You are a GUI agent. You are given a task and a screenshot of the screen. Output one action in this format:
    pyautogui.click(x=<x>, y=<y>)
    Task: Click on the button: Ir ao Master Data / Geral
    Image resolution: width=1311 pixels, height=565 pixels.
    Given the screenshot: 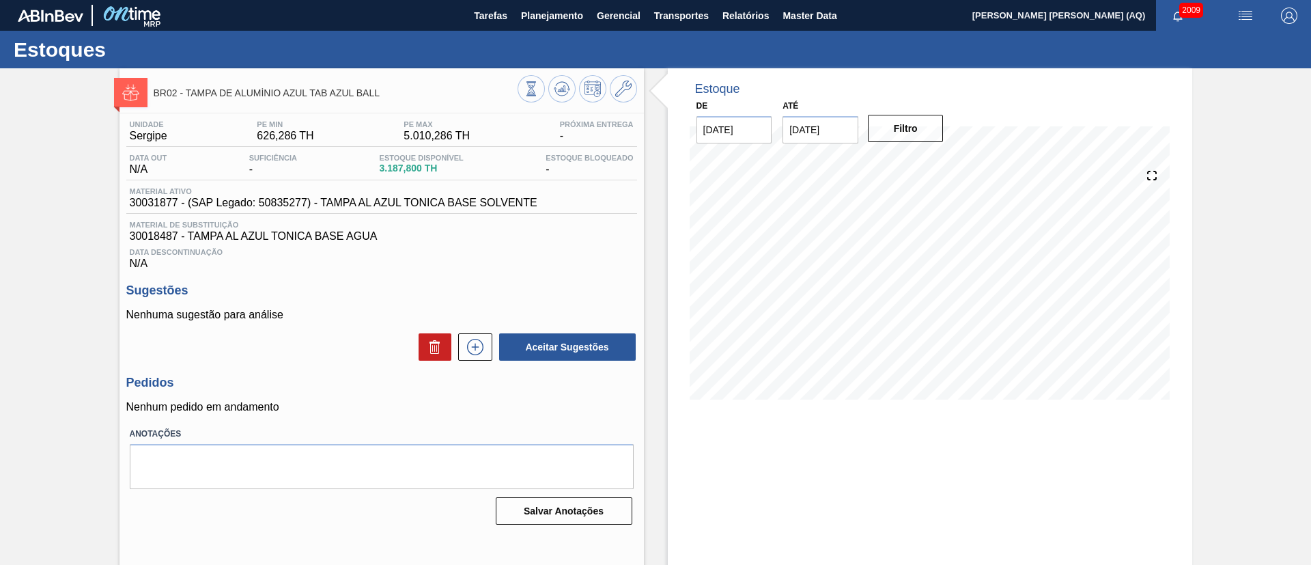 What is the action you would take?
    pyautogui.click(x=623, y=89)
    